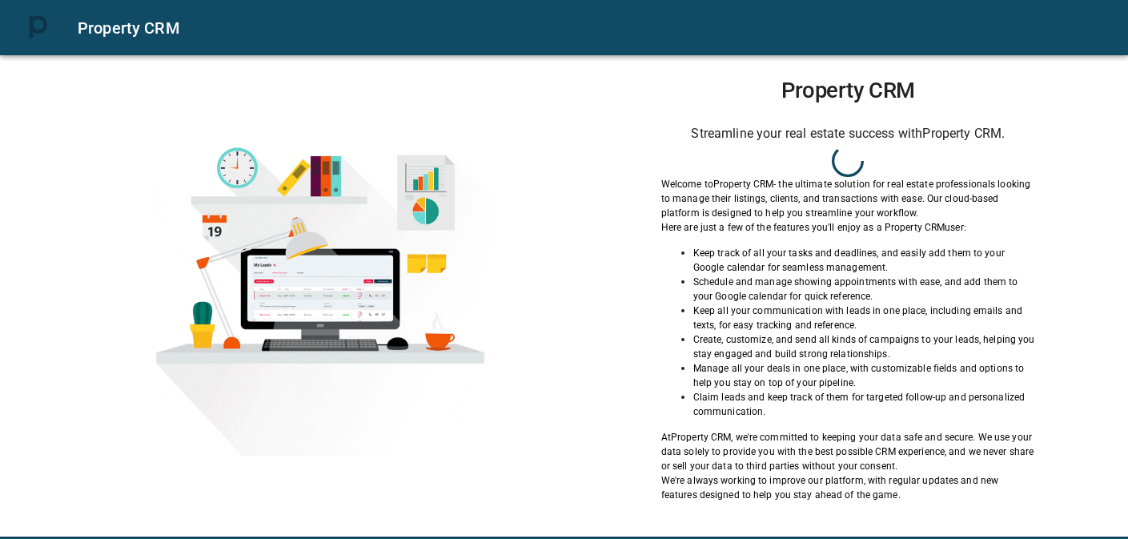  What do you see at coordinates (864, 289) in the screenshot?
I see `p: Schedule and manage showing appointments with ease, and add them to your Google calendar for quic...` at bounding box center [864, 289].